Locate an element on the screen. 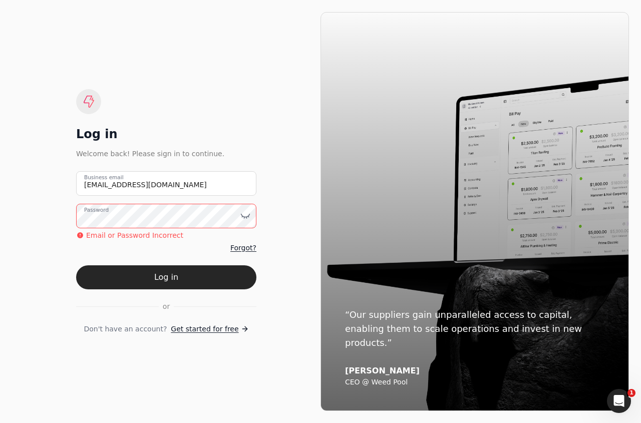  span: or is located at coordinates (166, 307).